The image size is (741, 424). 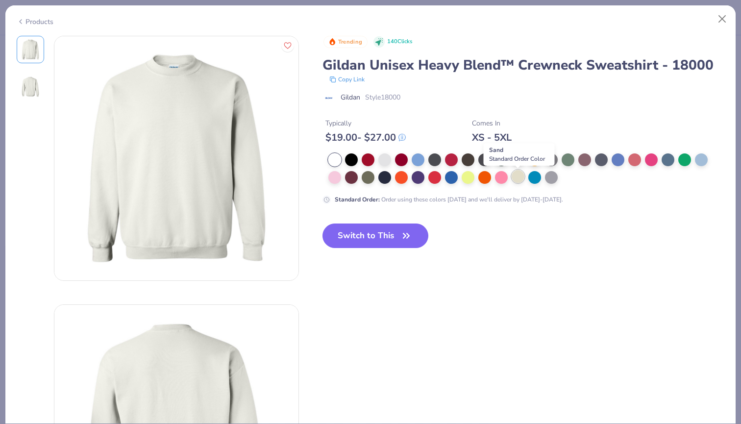 What do you see at coordinates (492, 123) in the screenshot?
I see `div: Comes In` at bounding box center [492, 123].